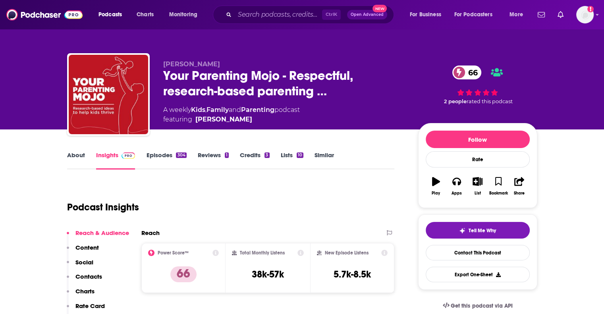  Describe the element at coordinates (478, 230) in the screenshot. I see `button: tell me why sparkleTell Me Why` at that location.